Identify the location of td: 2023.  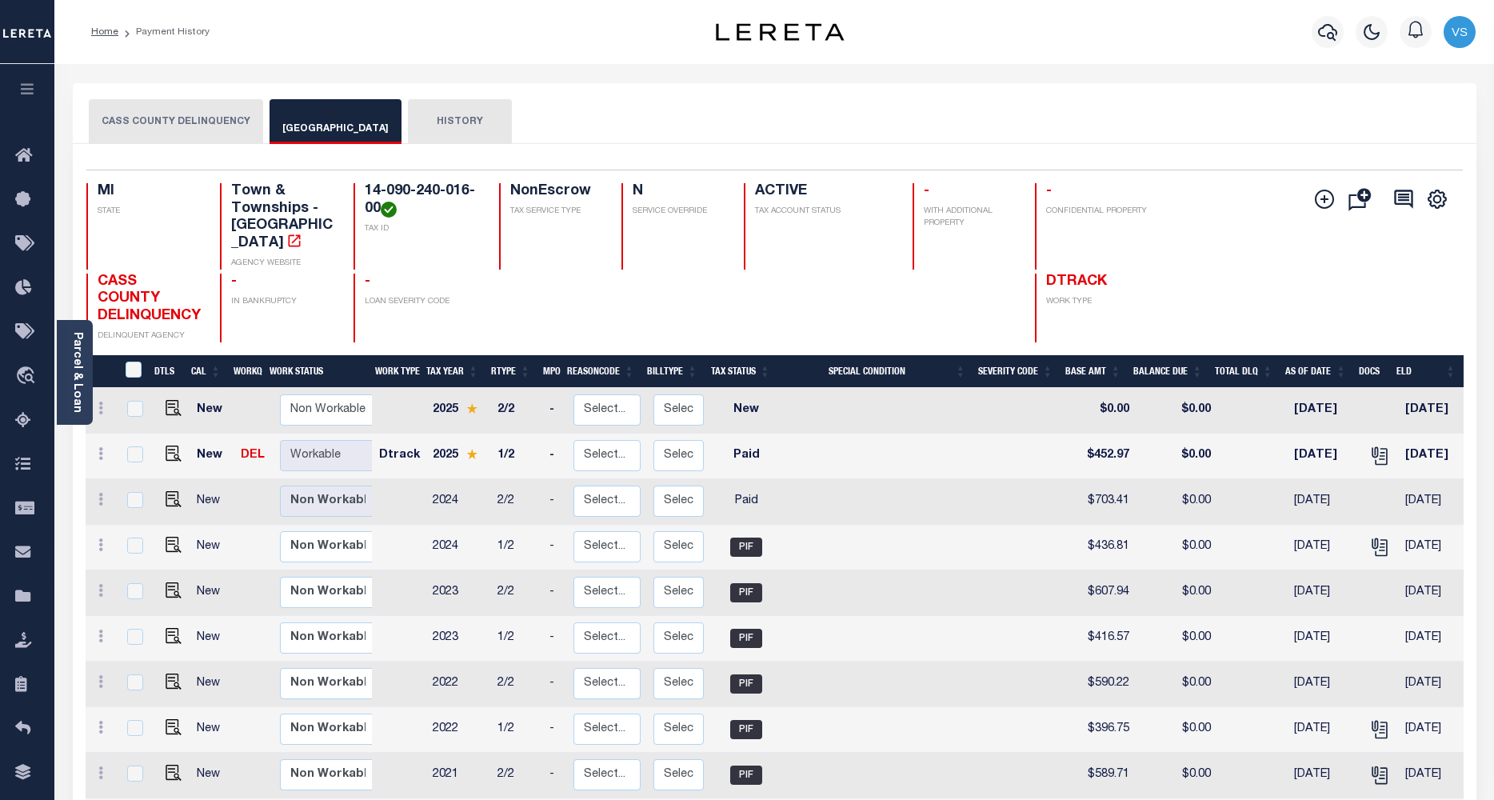
(458, 593).